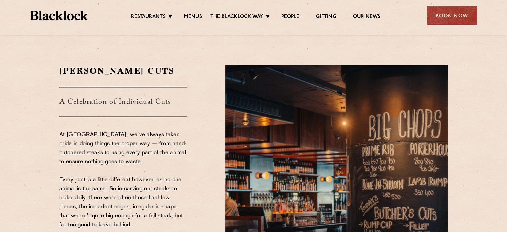  Describe the element at coordinates (59, 15) in the screenshot. I see `img: BL_Textured_Logo-footer-cropped.svg` at that location.